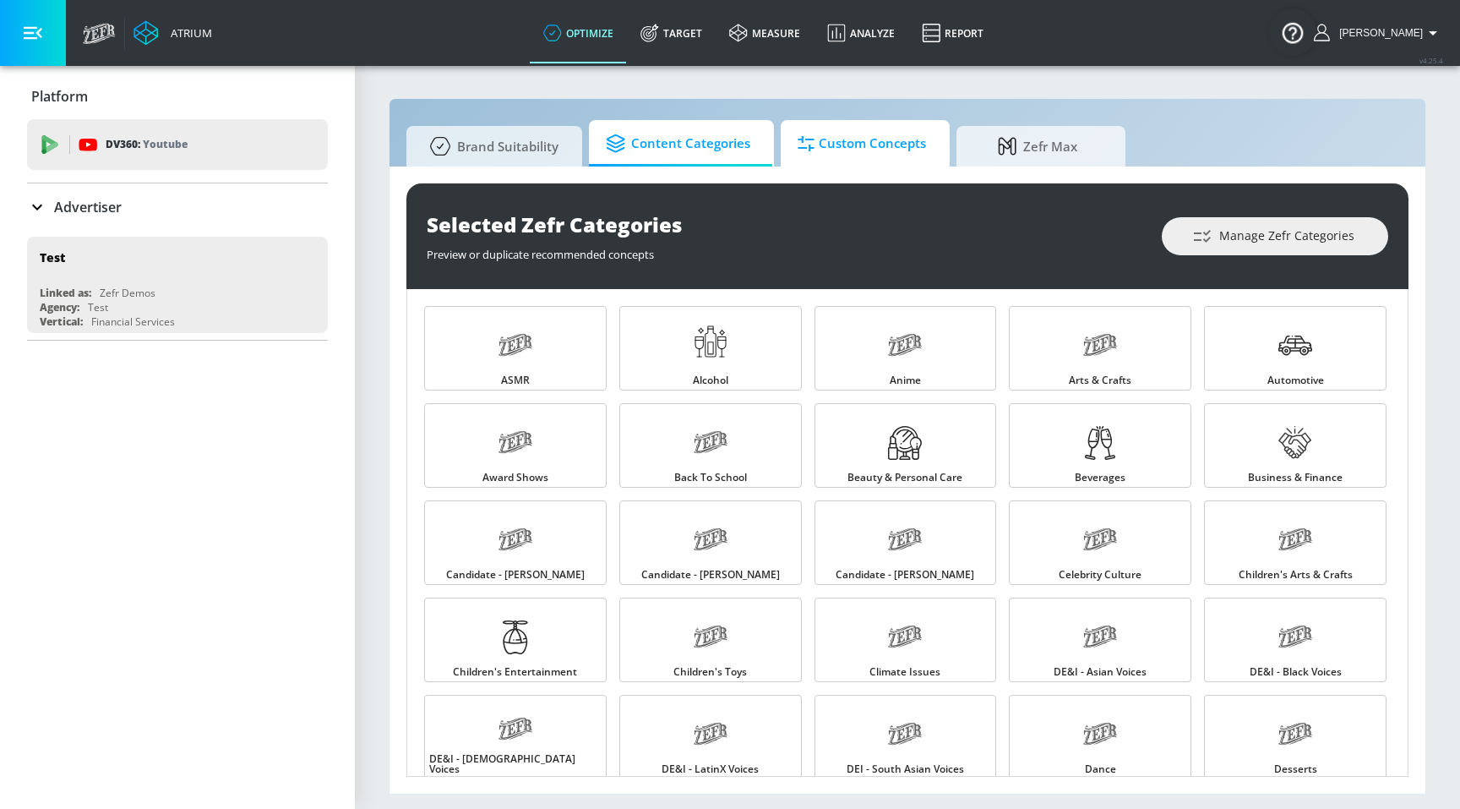 Image resolution: width=1460 pixels, height=809 pixels. What do you see at coordinates (88, 207) in the screenshot?
I see `p: Advertiser` at bounding box center [88, 207].